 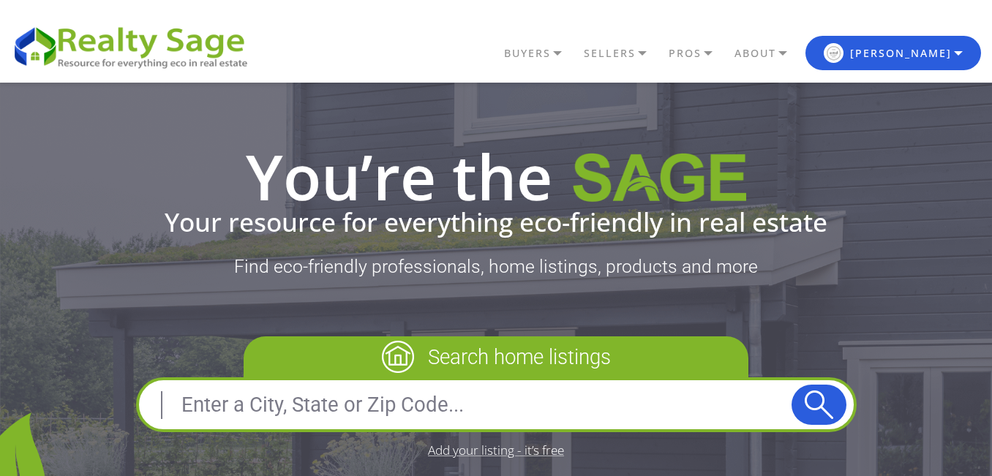 What do you see at coordinates (135, 46) in the screenshot?
I see `img: REALTY SAGE` at bounding box center [135, 46].